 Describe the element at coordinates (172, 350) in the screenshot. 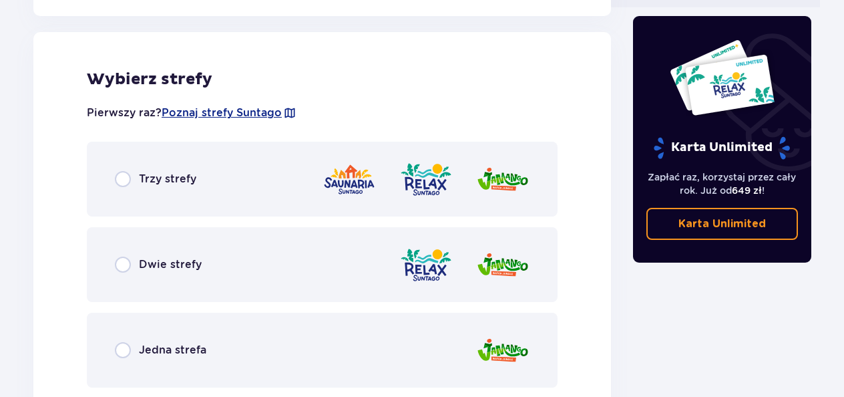

I see `span: Jedna strefa` at that location.